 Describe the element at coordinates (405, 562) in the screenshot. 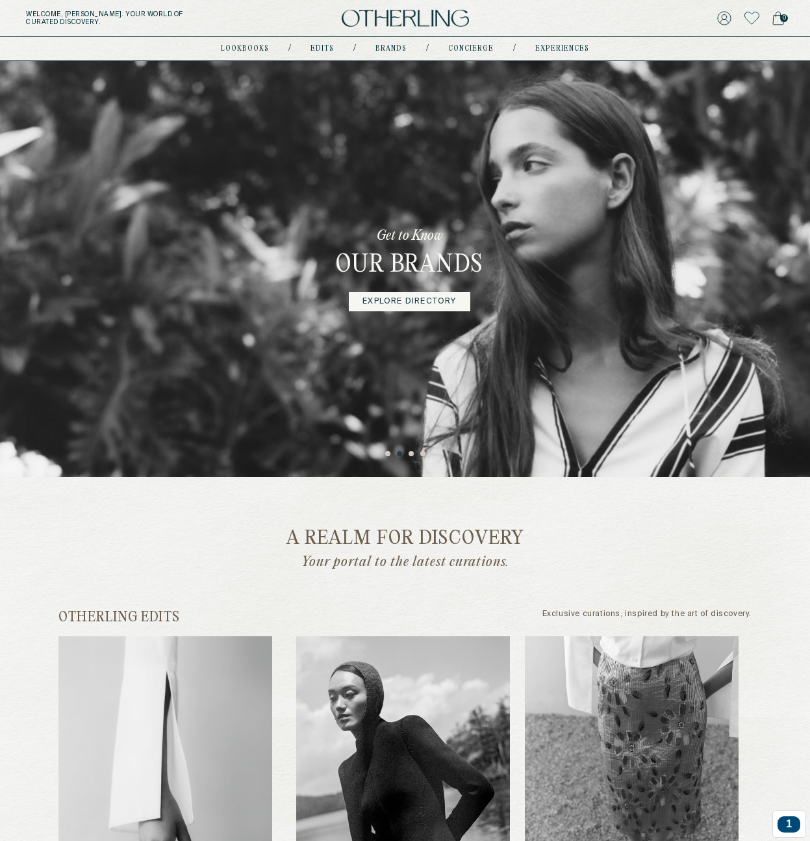

I see `p: Your portal to the latest curations.` at that location.